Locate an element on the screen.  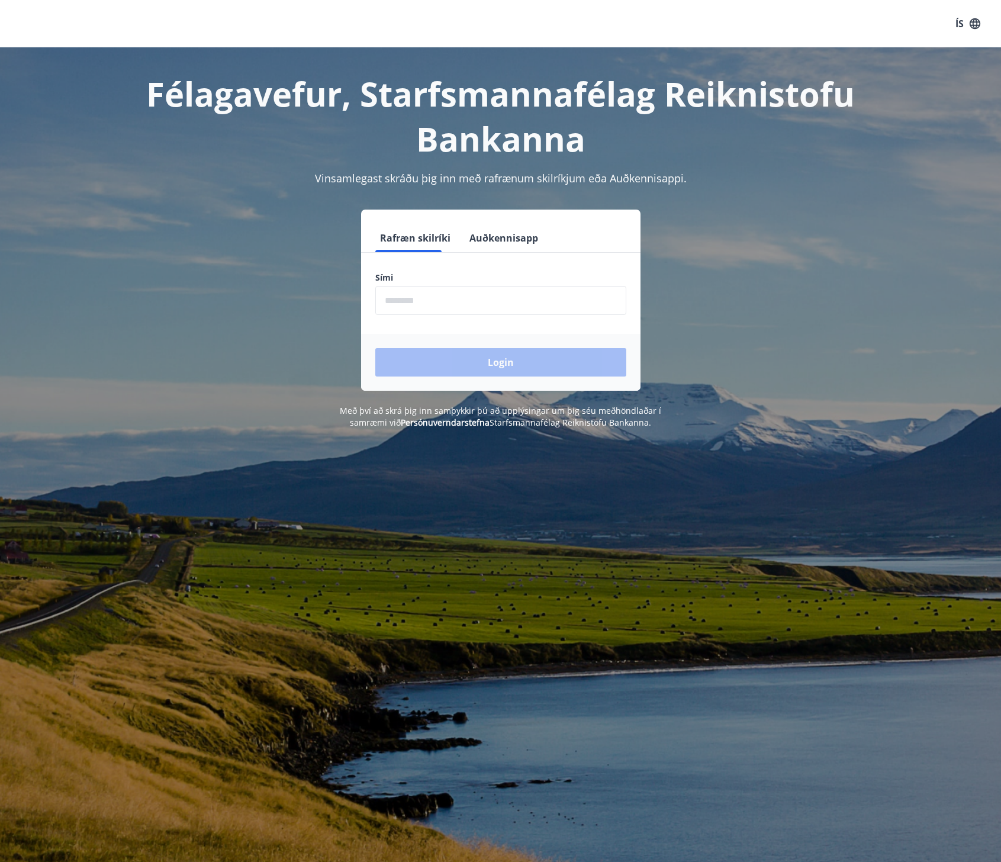
span: Vinsamlegast skráðu þig inn með rafrænum skilríkjum eða Auðkennisappi. is located at coordinates (501, 178).